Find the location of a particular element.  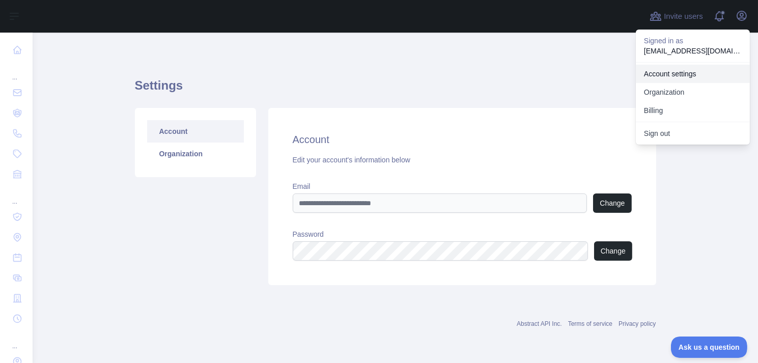

h2: Account is located at coordinates (462, 139).